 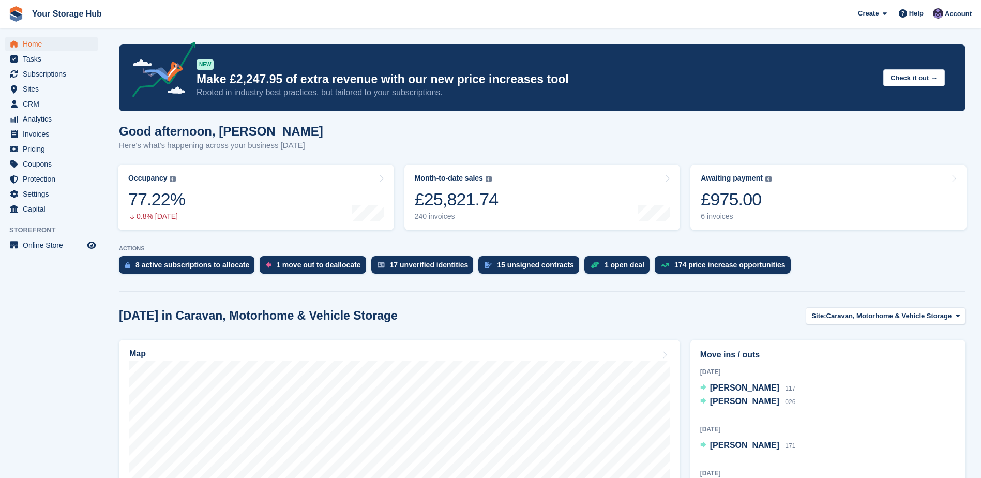 I want to click on div: NEW, so click(x=205, y=65).